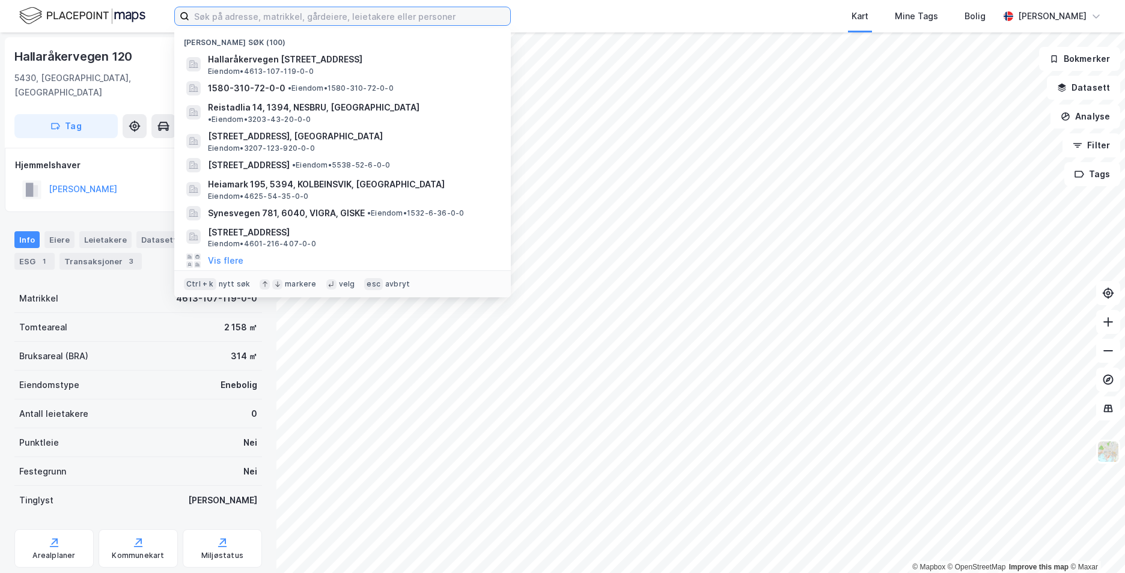 The width and height of the screenshot is (1125, 573). I want to click on div: Miljøstatus, so click(222, 556).